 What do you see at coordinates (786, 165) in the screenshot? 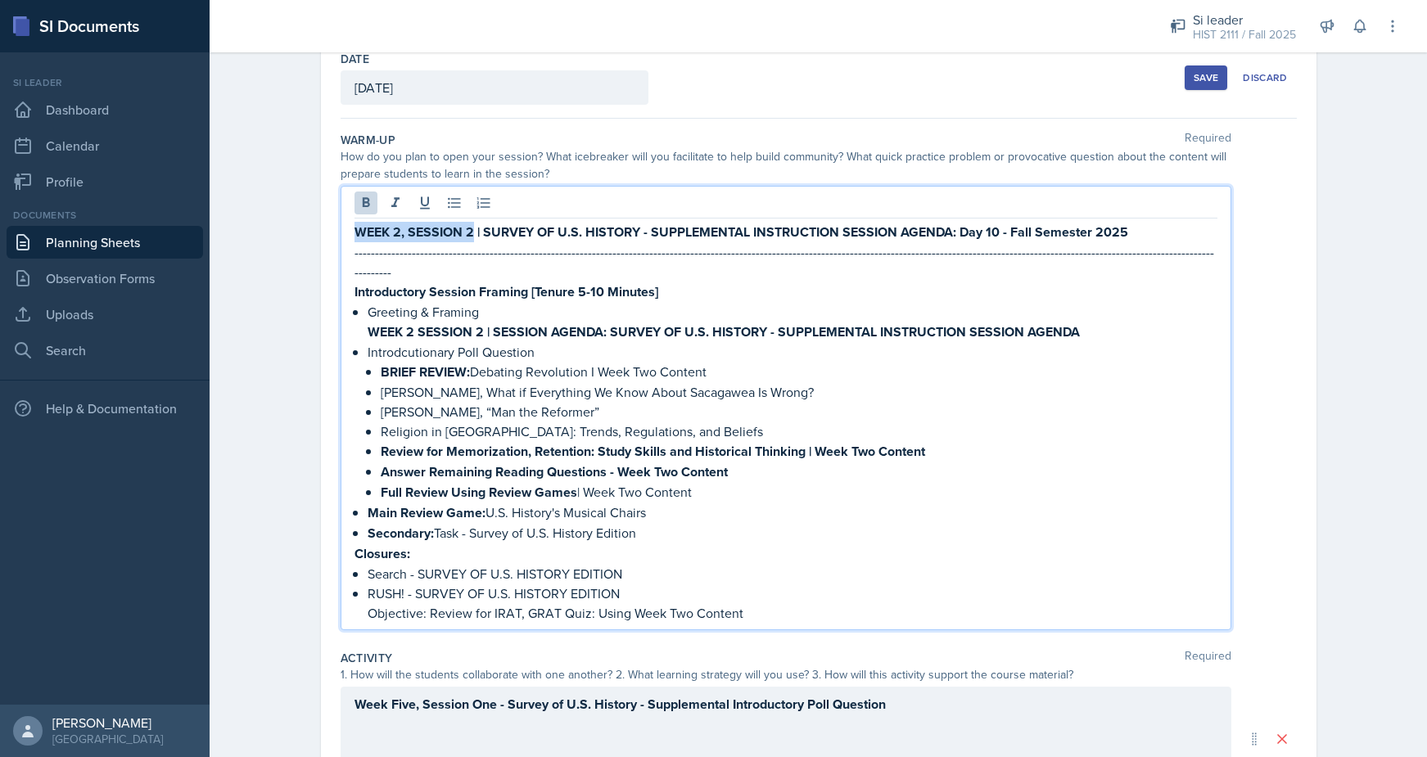
I see `div: How do you plan to open your session? What icebreaker will you facilitate to help build community...` at bounding box center [786, 165].